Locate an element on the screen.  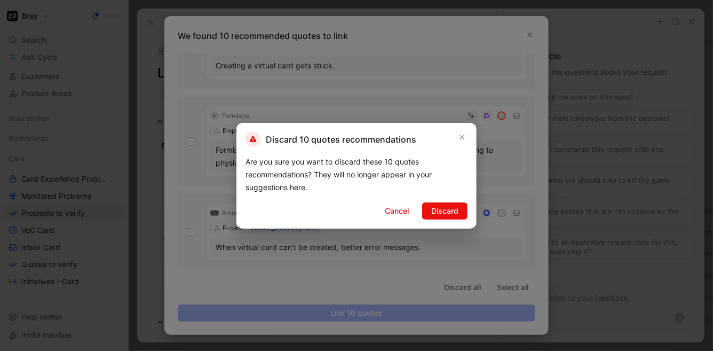
div: Are you sure you want to discard these 10 quotes recommendations? They will no longer appear in y... is located at coordinates (357, 175).